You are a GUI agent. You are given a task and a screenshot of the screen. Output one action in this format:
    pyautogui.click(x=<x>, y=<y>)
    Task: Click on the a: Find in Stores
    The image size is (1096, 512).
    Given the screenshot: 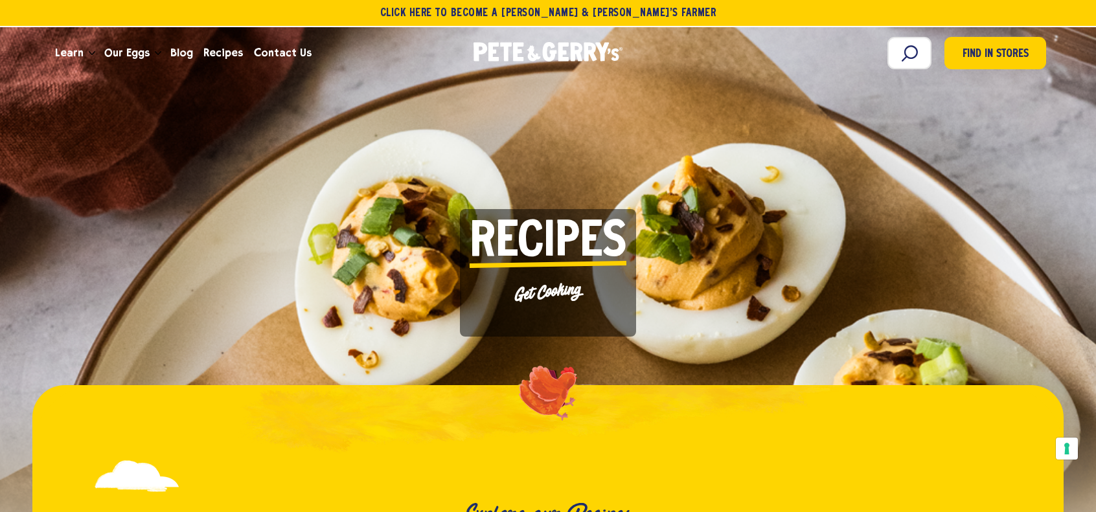 What is the action you would take?
    pyautogui.click(x=995, y=53)
    